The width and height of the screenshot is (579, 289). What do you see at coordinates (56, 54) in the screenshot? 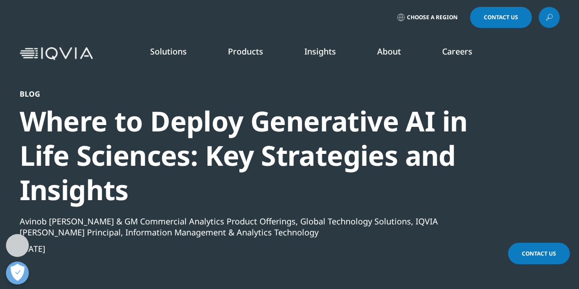
I see `img: IQVIA Healthcare Information Technology and Pharma Clinical Research Company` at bounding box center [56, 54].